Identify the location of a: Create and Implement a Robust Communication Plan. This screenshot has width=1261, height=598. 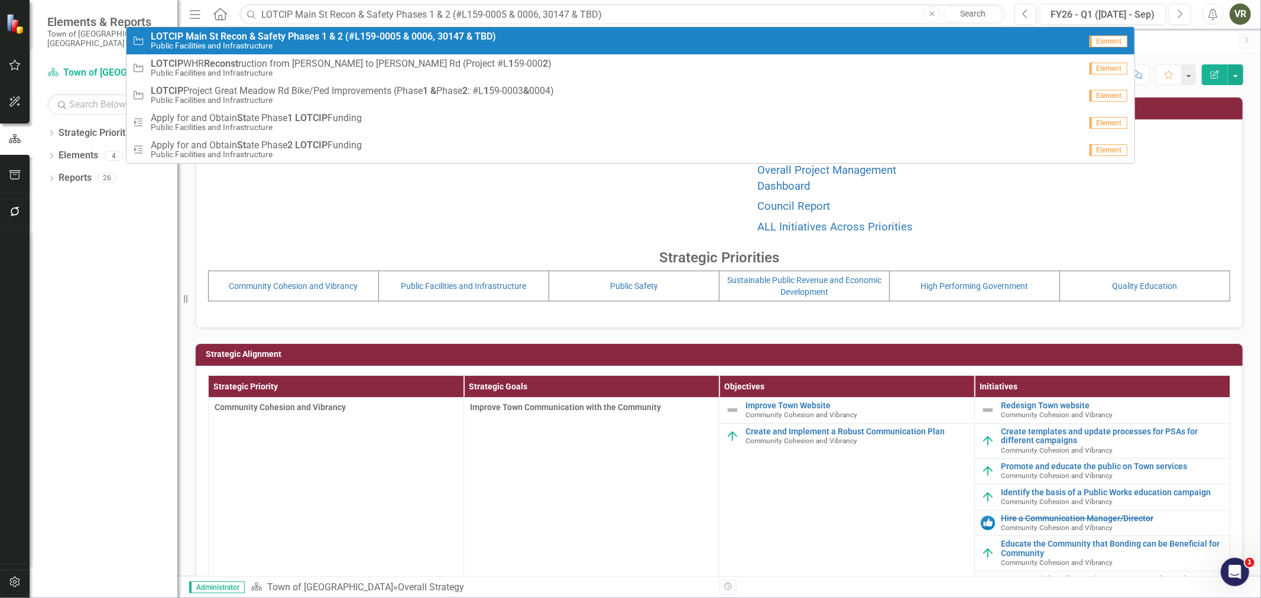
(857, 432).